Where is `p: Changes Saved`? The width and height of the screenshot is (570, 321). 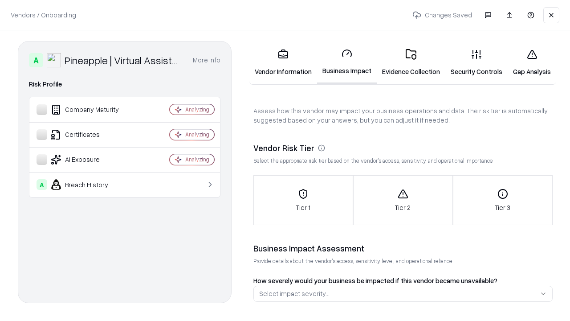 p: Changes Saved is located at coordinates (442, 15).